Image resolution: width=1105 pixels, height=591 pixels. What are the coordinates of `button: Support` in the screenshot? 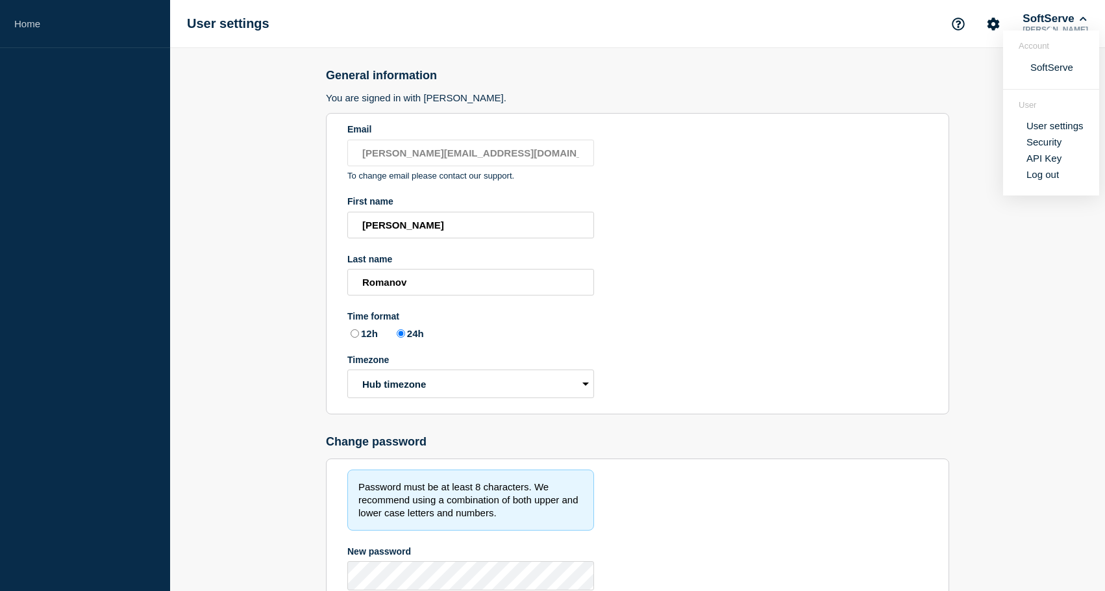 It's located at (958, 24).